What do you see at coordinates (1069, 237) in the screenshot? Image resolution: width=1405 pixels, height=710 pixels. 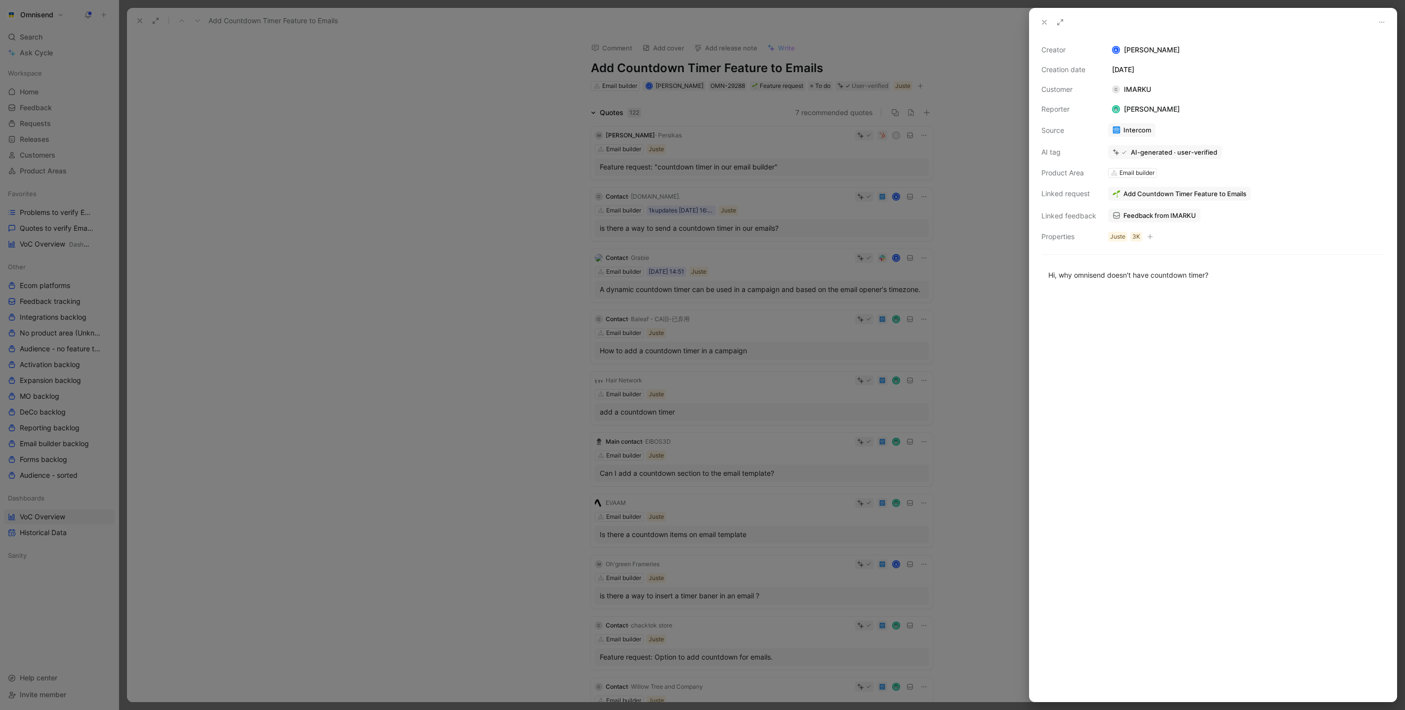 I see `div: Properties` at bounding box center [1069, 237].